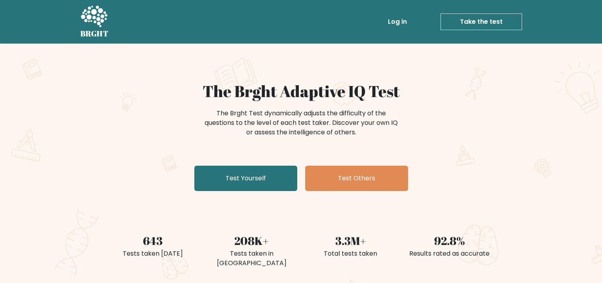 The image size is (602, 283). I want to click on div: The Brght Test dynamically adjusts the difficulty of the questions to the level of each test take..., so click(301, 123).